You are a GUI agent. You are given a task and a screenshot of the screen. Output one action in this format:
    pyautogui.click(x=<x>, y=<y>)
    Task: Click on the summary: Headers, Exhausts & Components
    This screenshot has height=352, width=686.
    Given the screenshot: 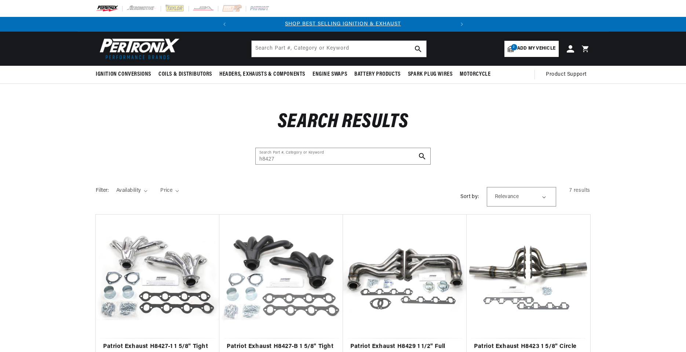 What is the action you would take?
    pyautogui.click(x=262, y=74)
    